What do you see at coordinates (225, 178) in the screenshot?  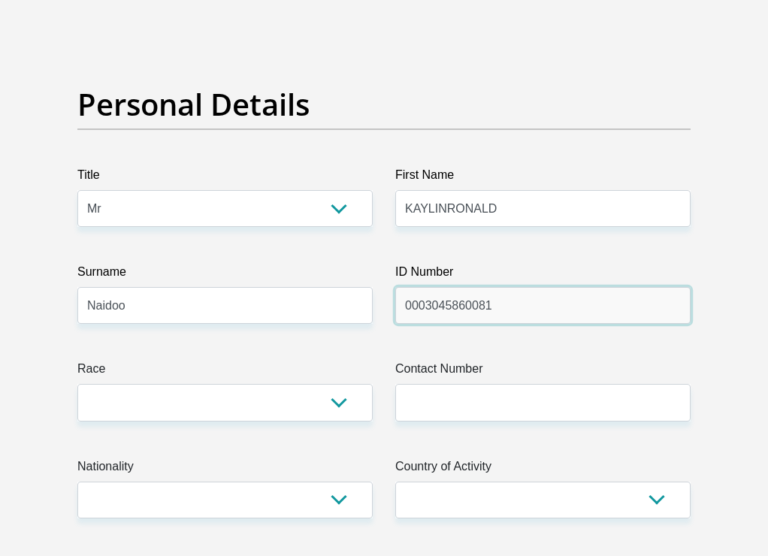 I see `label: Title` at bounding box center [225, 178].